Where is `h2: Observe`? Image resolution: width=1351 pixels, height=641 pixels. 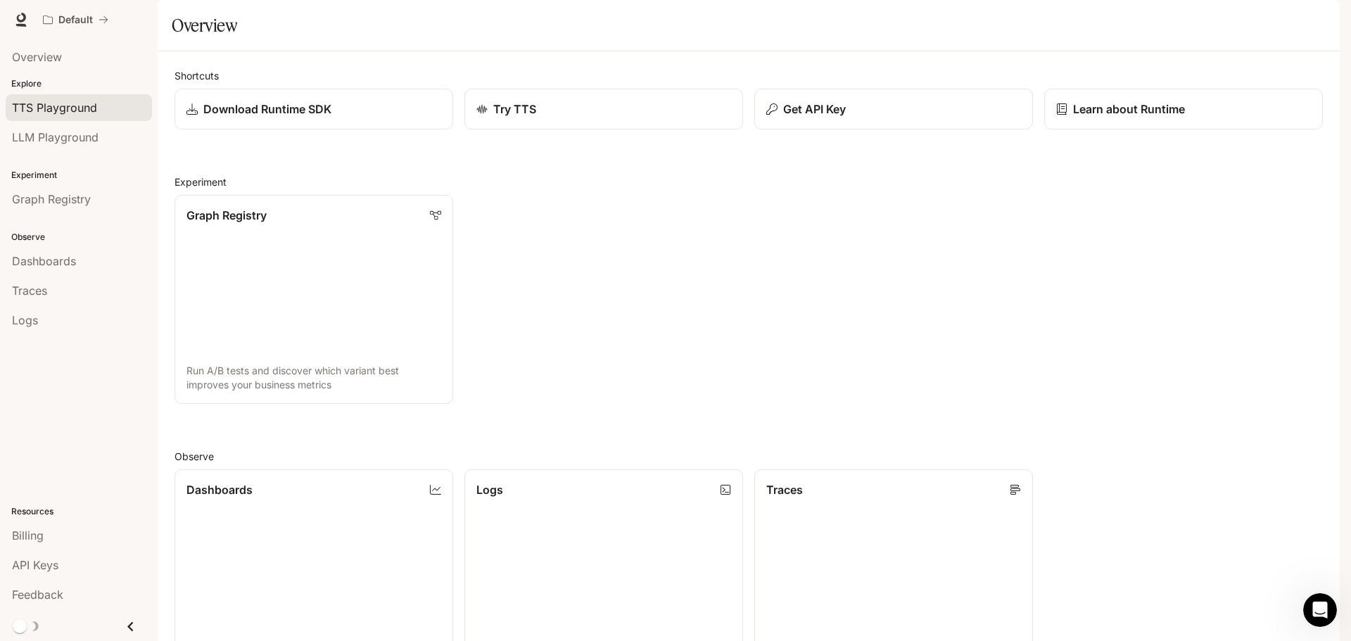
h2: Observe is located at coordinates (749, 456).